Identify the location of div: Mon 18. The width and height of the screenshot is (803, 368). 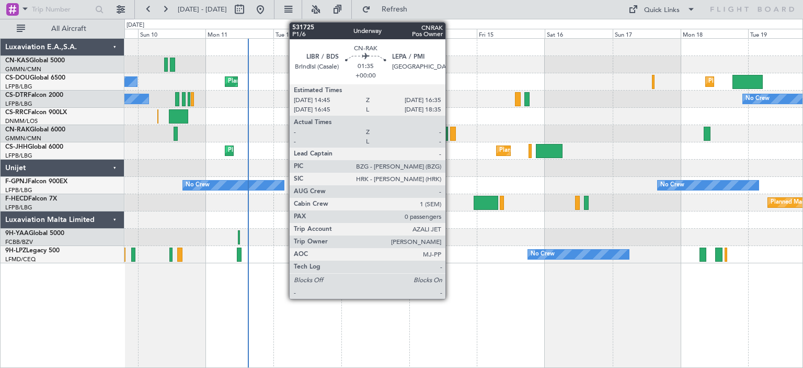
(715, 33).